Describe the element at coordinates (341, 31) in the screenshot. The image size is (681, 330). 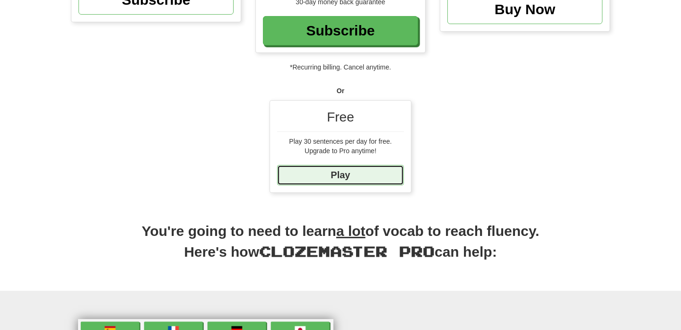
I see `div: Subscribe` at that location.